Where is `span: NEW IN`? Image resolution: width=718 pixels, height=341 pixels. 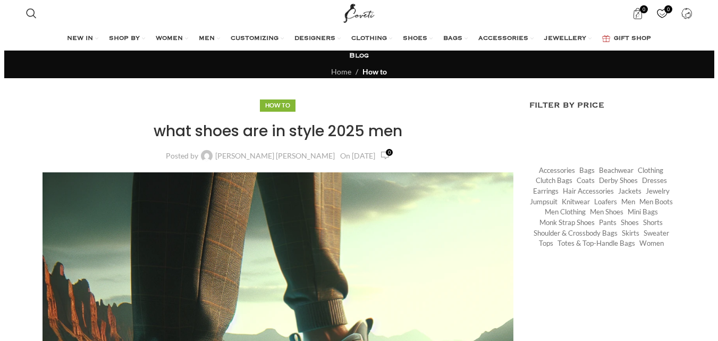 span: NEW IN is located at coordinates (80, 39).